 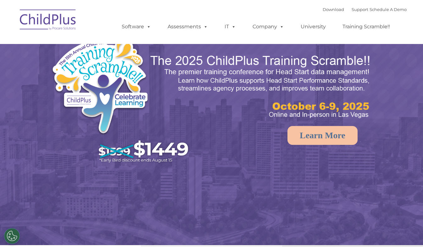 I want to click on a: Assessments, so click(x=188, y=27).